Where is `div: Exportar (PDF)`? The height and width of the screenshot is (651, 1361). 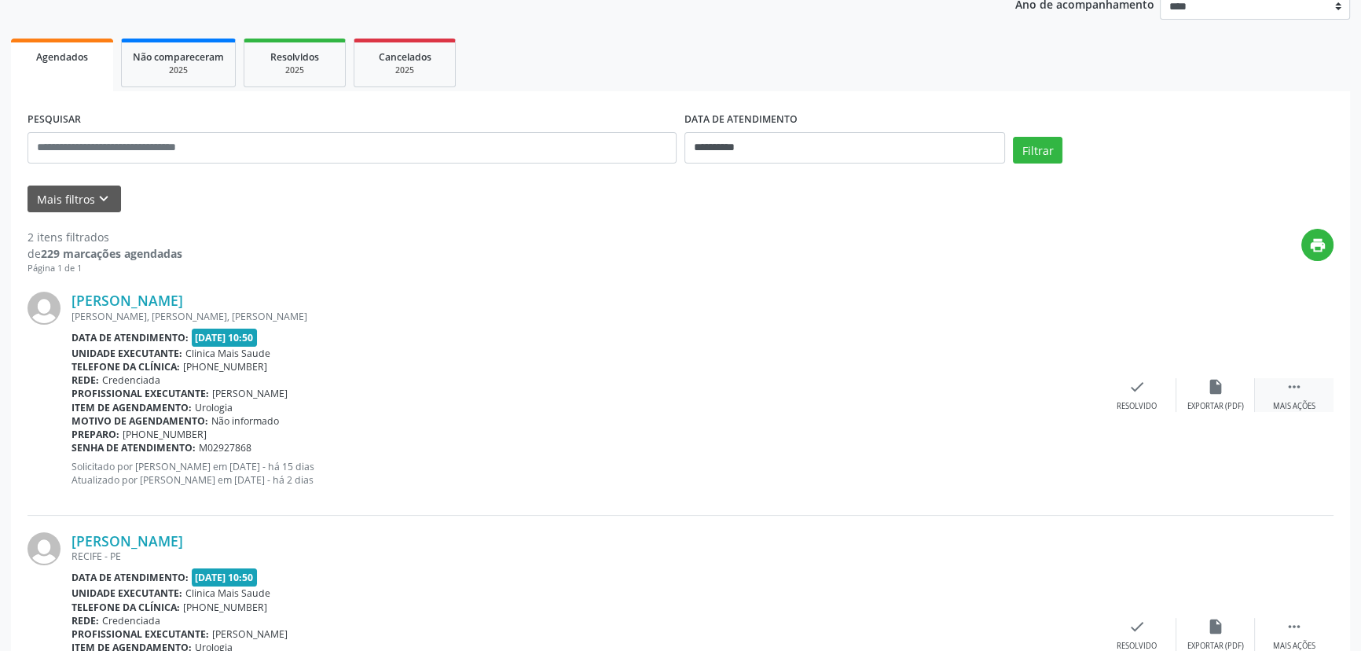
div: Exportar (PDF) is located at coordinates (1215, 406).